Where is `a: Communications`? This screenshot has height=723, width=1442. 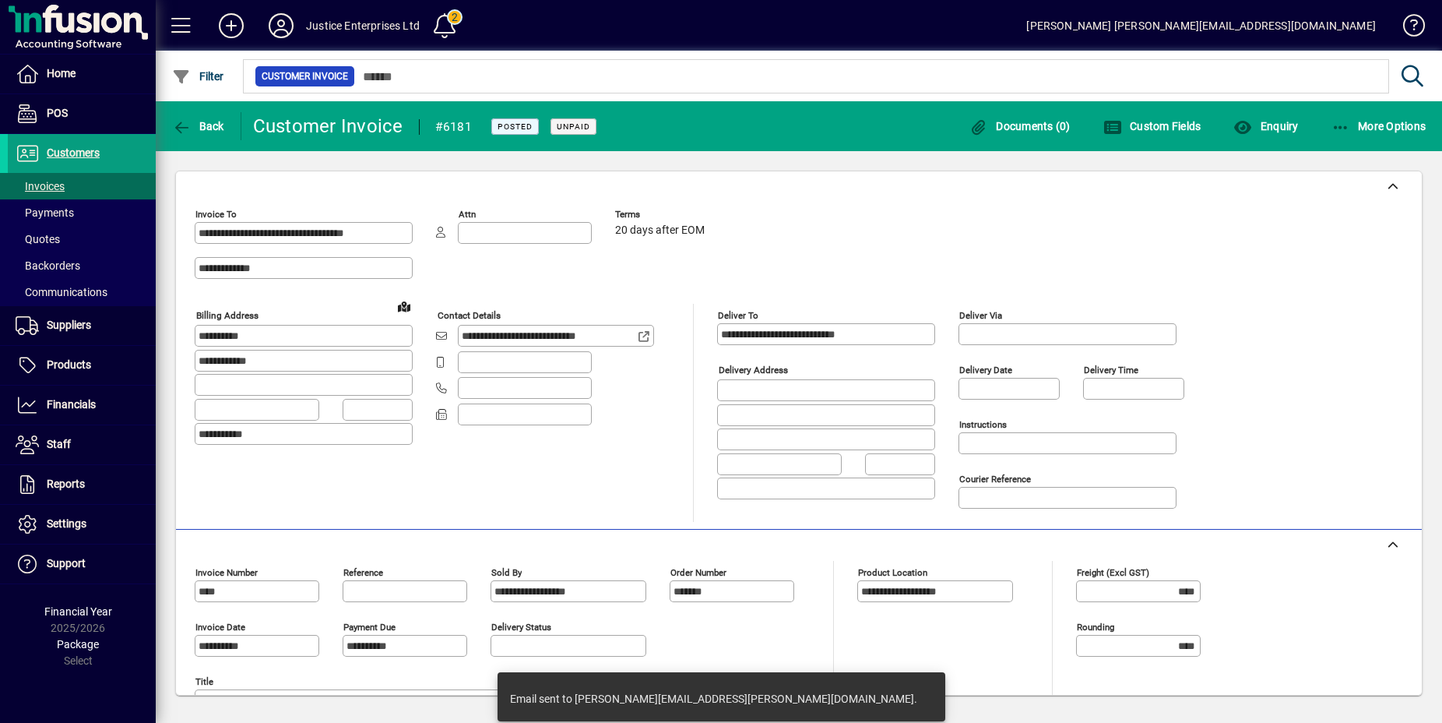
a: Communications is located at coordinates (82, 292).